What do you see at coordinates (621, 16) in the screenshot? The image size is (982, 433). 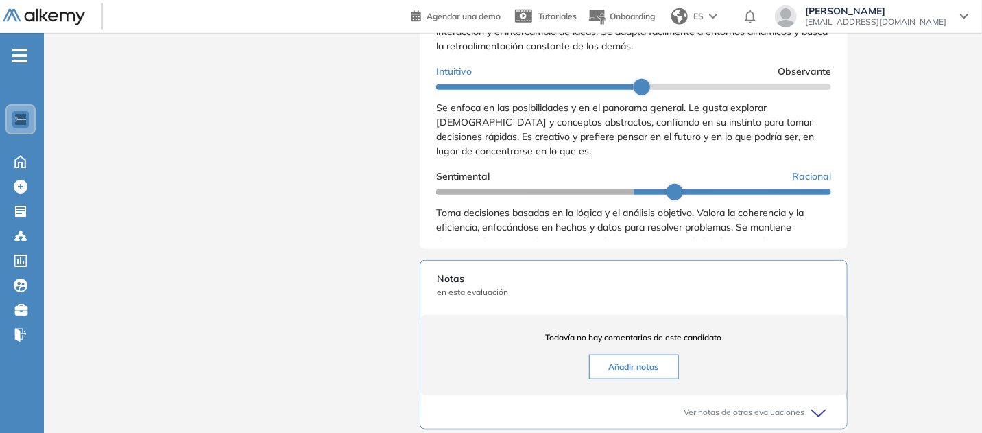 I see `button: Onboarding` at bounding box center [621, 16].